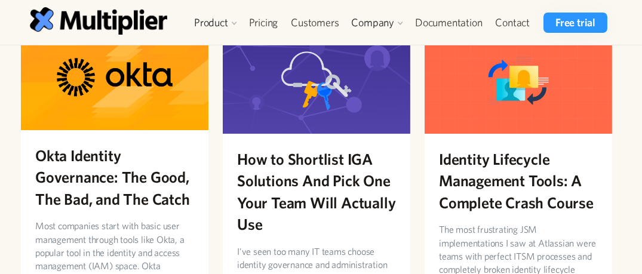  Describe the element at coordinates (263, 23) in the screenshot. I see `a: Pricing` at that location.